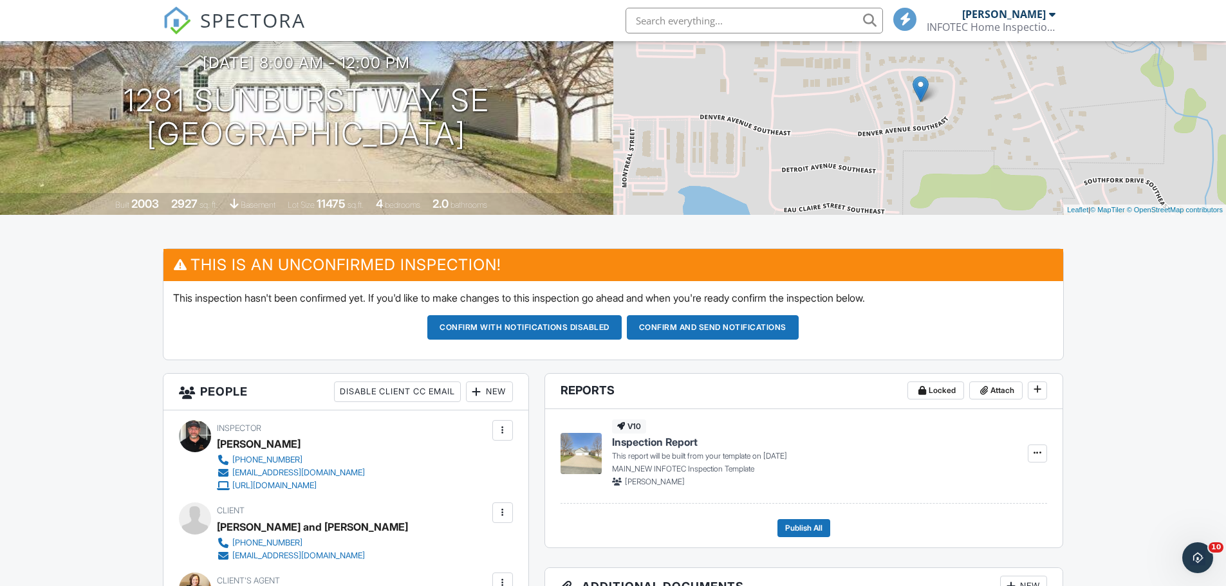  I want to click on span: 10, so click(1216, 548).